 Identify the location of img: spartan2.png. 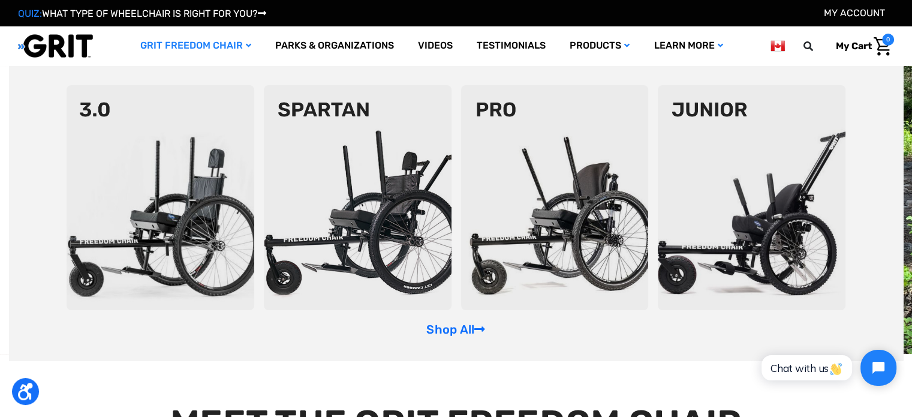
(357, 197).